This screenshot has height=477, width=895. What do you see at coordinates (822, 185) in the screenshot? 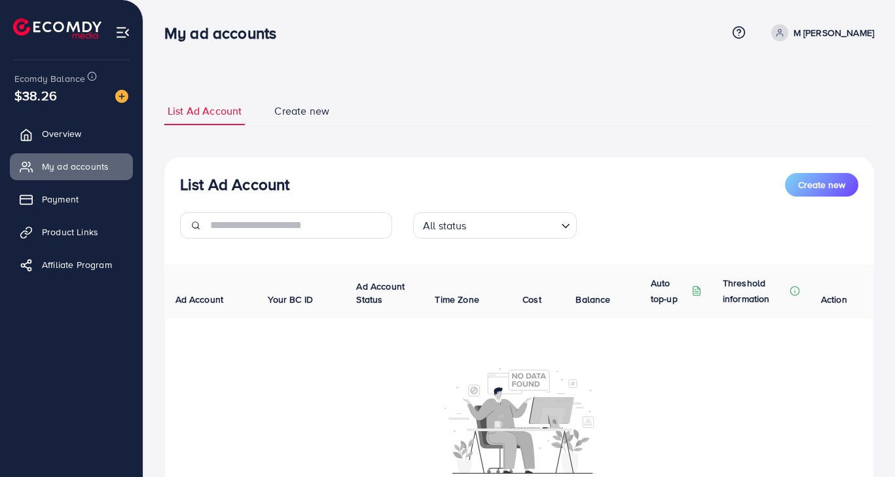
I see `button: Create new` at bounding box center [822, 185].